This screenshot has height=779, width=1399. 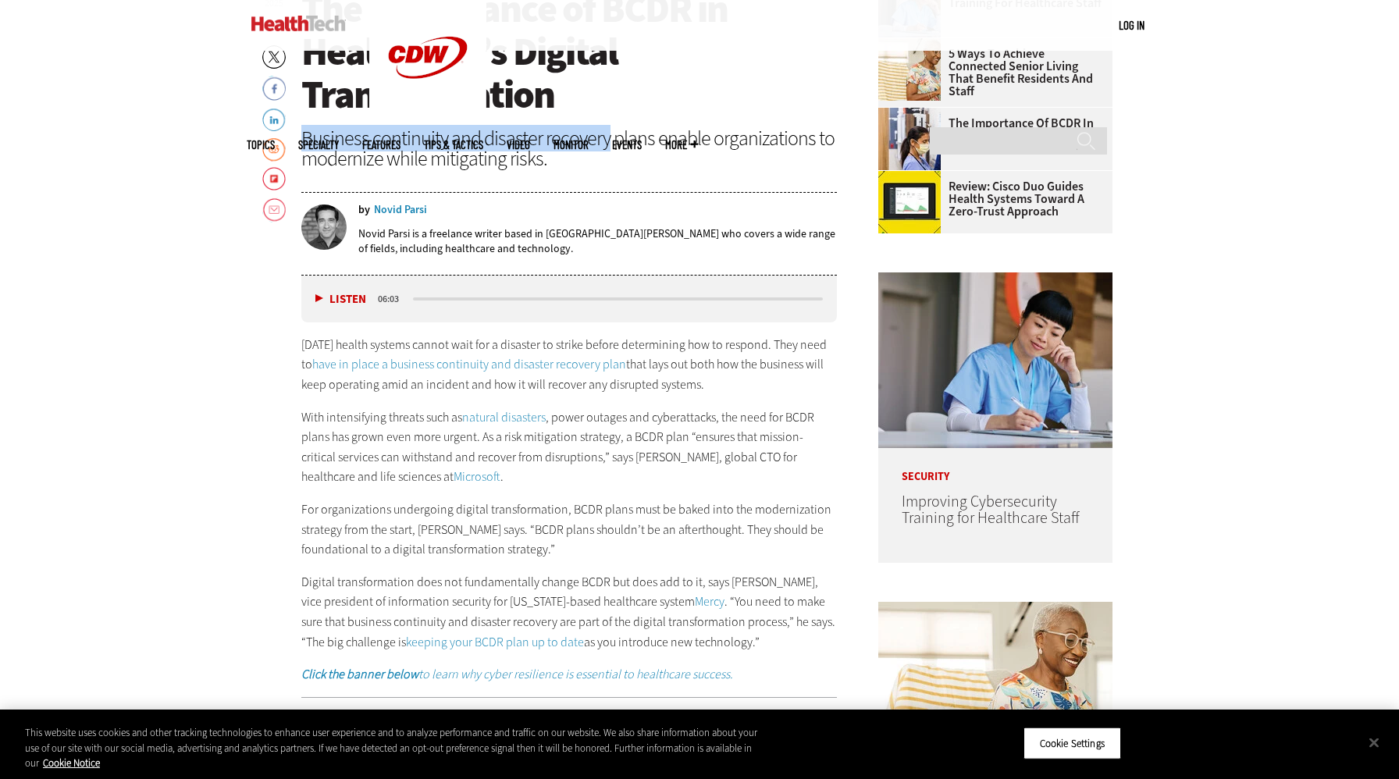 What do you see at coordinates (261, 144) in the screenshot?
I see `span: Topics` at bounding box center [261, 144].